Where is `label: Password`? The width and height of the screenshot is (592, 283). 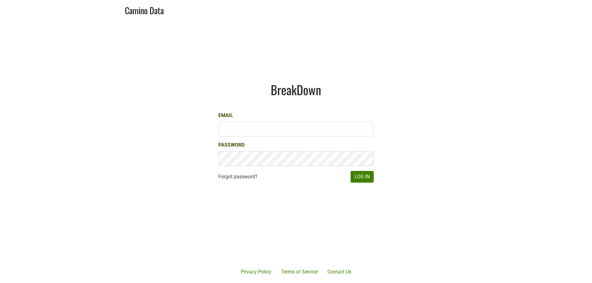
label: Password is located at coordinates (231, 145).